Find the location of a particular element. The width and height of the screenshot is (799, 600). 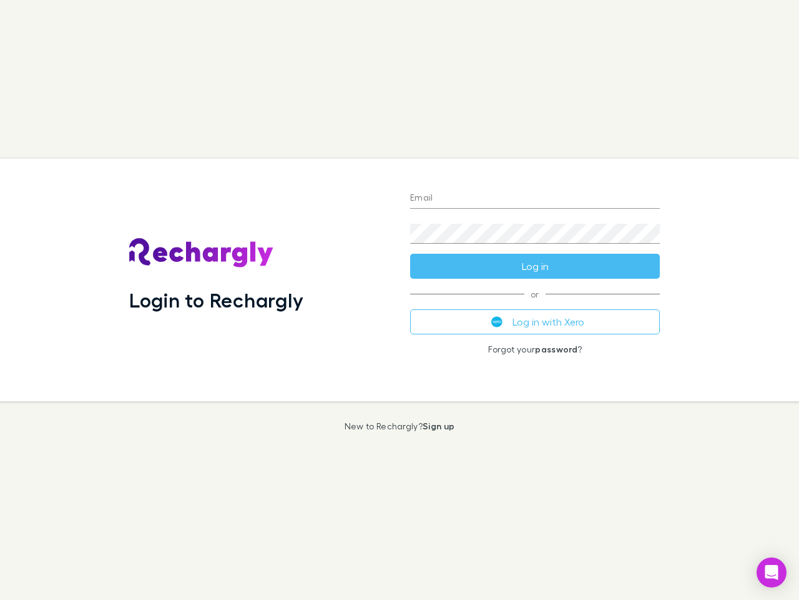

p: New to Rechargly? is located at coordinates (400, 426).